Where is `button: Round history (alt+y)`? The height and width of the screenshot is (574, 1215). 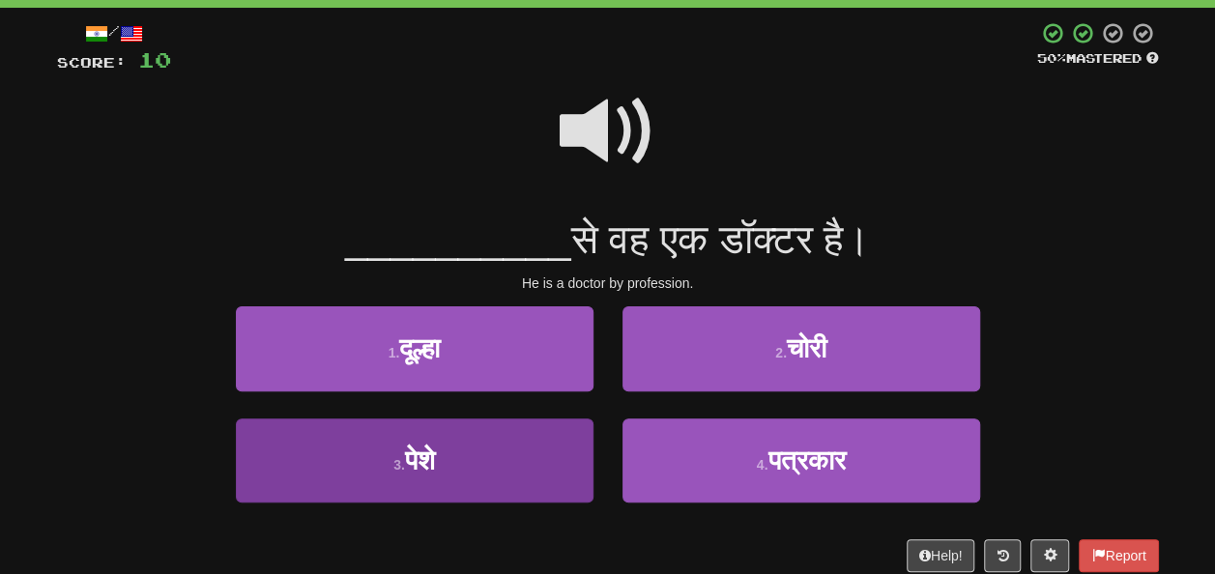 button: Round history (alt+y) is located at coordinates (1002, 556).